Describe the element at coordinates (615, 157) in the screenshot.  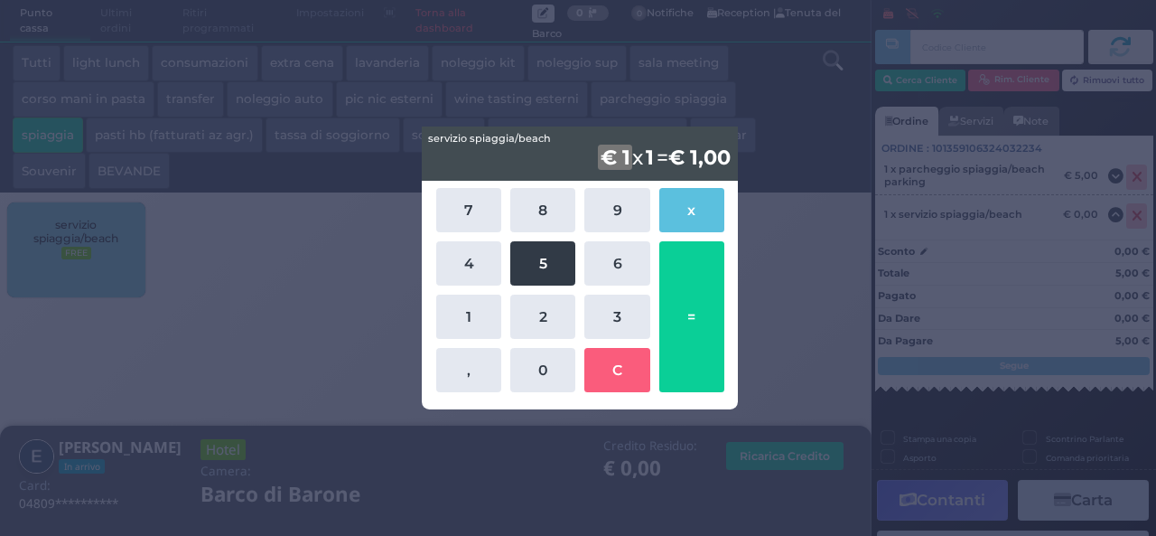
I see `b: € 1` at that location.